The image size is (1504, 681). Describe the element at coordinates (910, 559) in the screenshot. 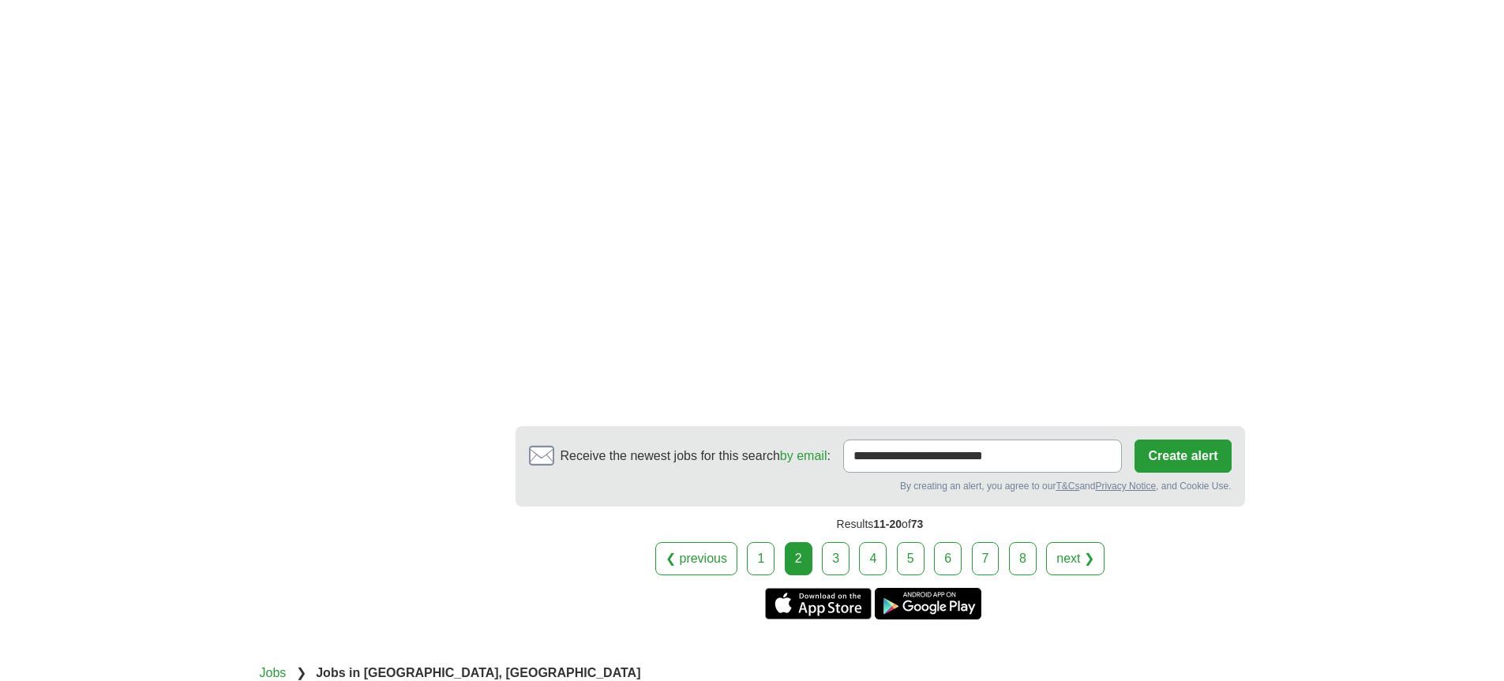

I see `a: 5` at that location.